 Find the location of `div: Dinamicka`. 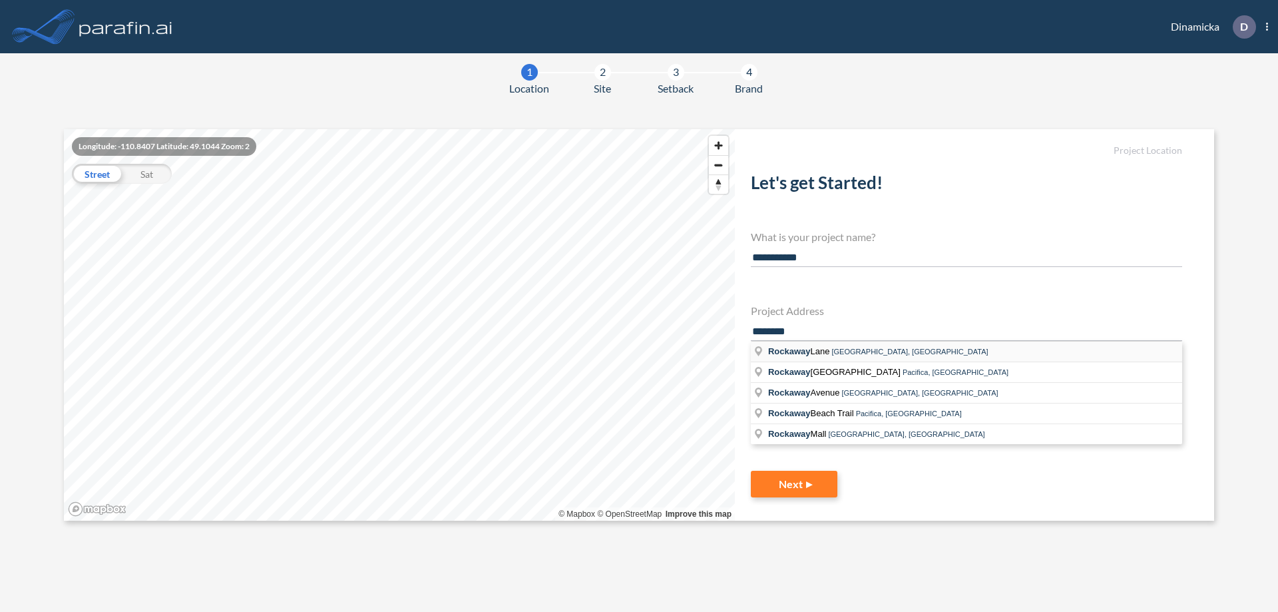

div: Dinamicka is located at coordinates (1209, 27).